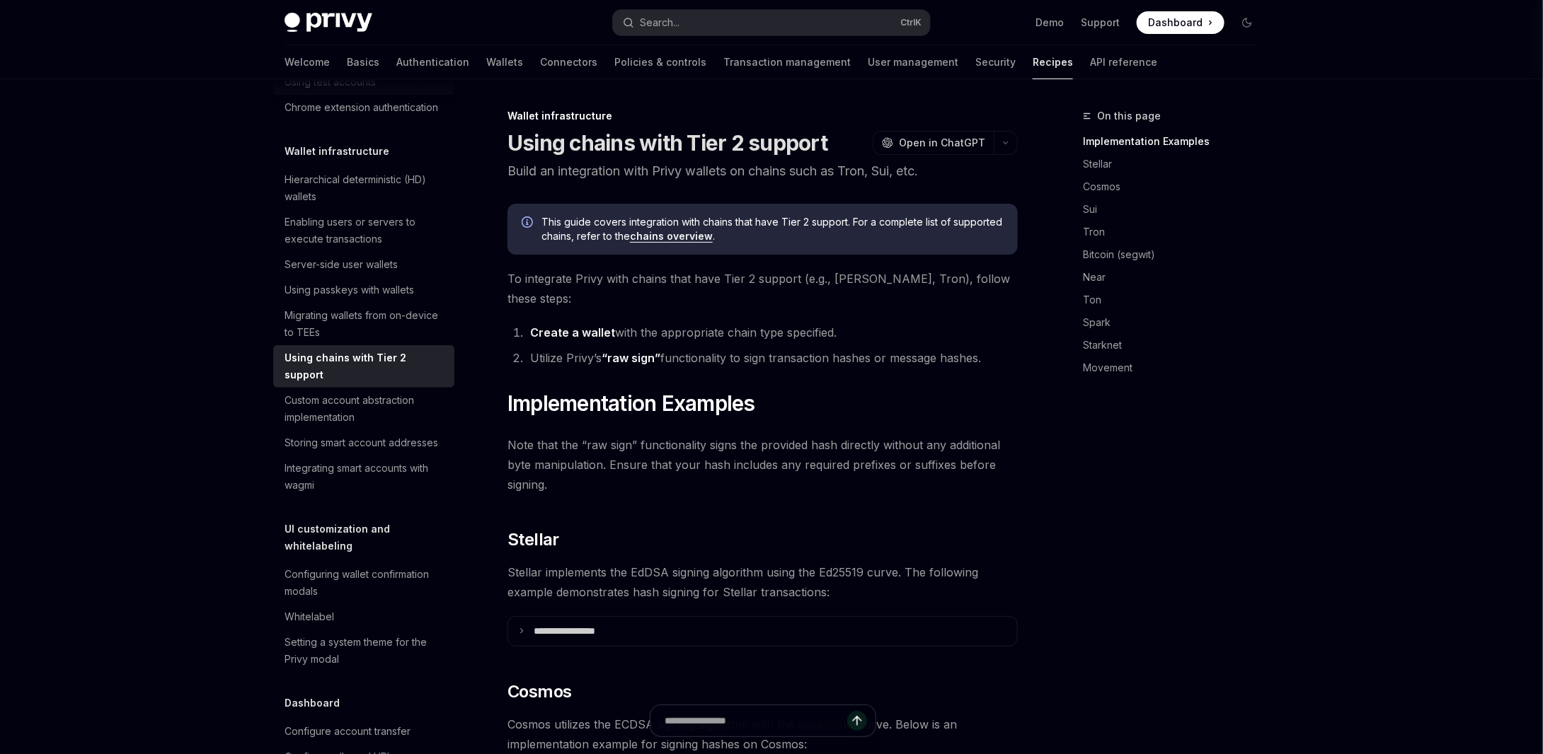 The height and width of the screenshot is (754, 1543). I want to click on div: Wallet infrastructure, so click(762, 116).